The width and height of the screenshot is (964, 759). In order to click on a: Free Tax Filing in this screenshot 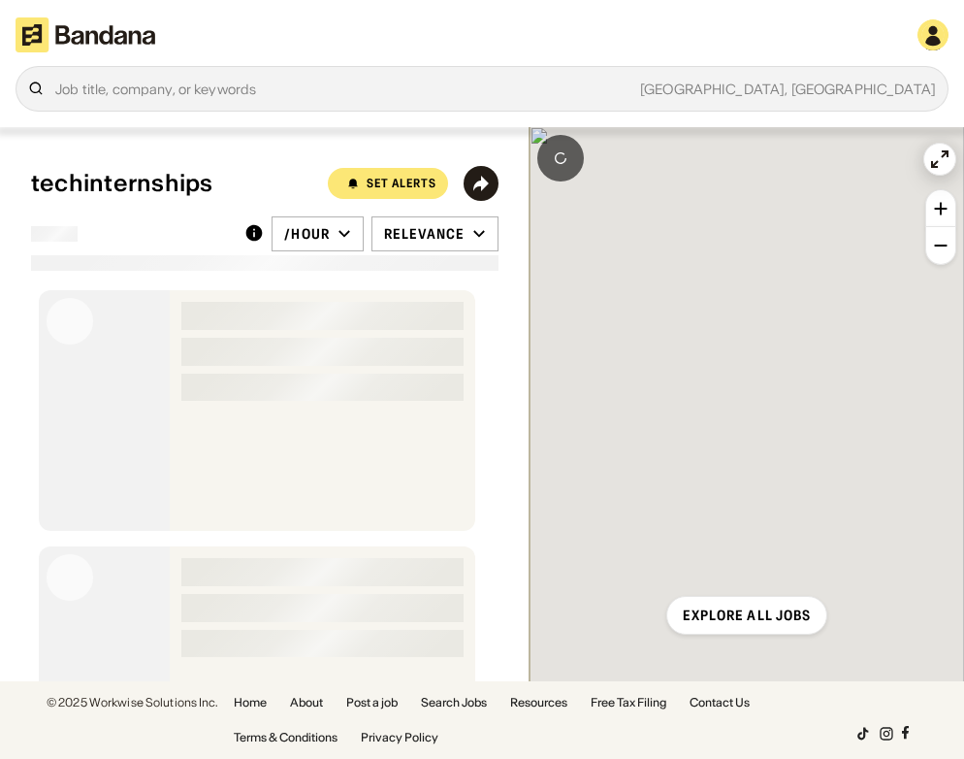, I will do `click(629, 702)`.